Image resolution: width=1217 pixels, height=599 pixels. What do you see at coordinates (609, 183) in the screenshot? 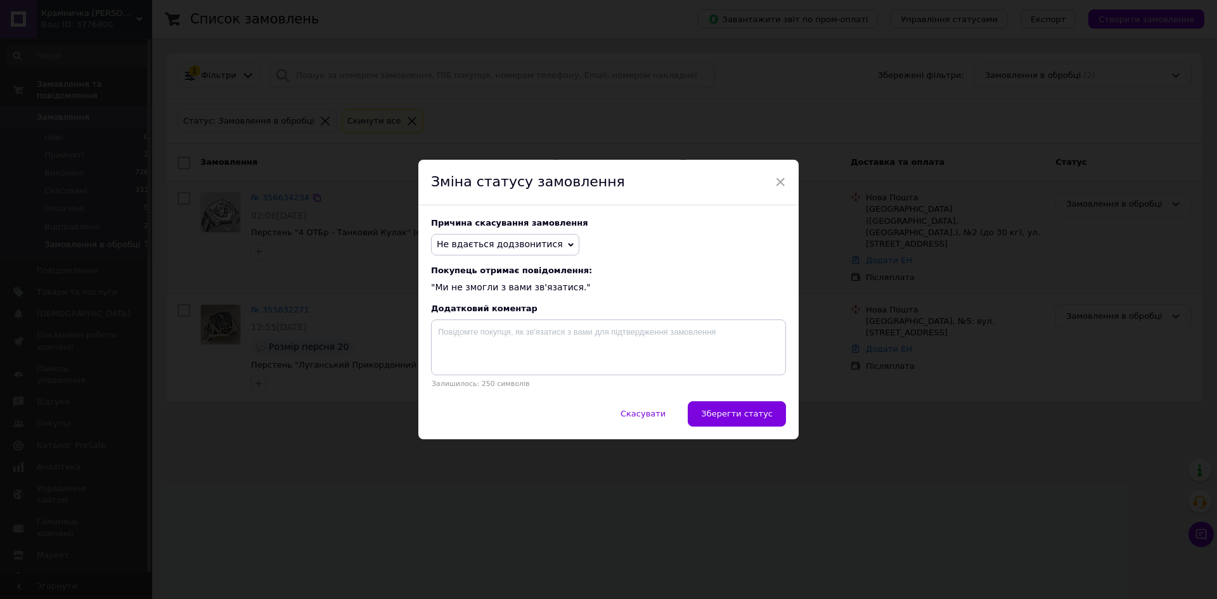
I see `div: Зміна статусу замовлення` at bounding box center [609, 183].